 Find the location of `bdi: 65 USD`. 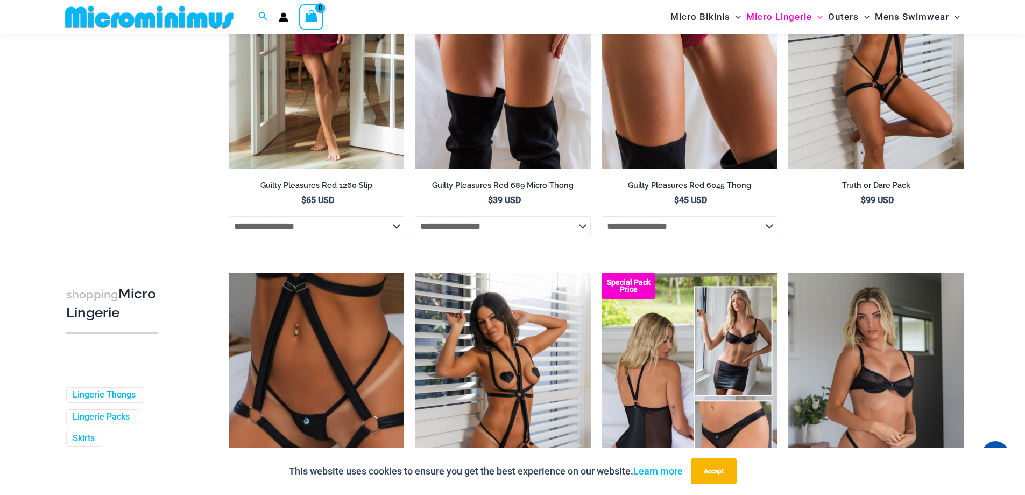

bdi: 65 USD is located at coordinates (318, 200).